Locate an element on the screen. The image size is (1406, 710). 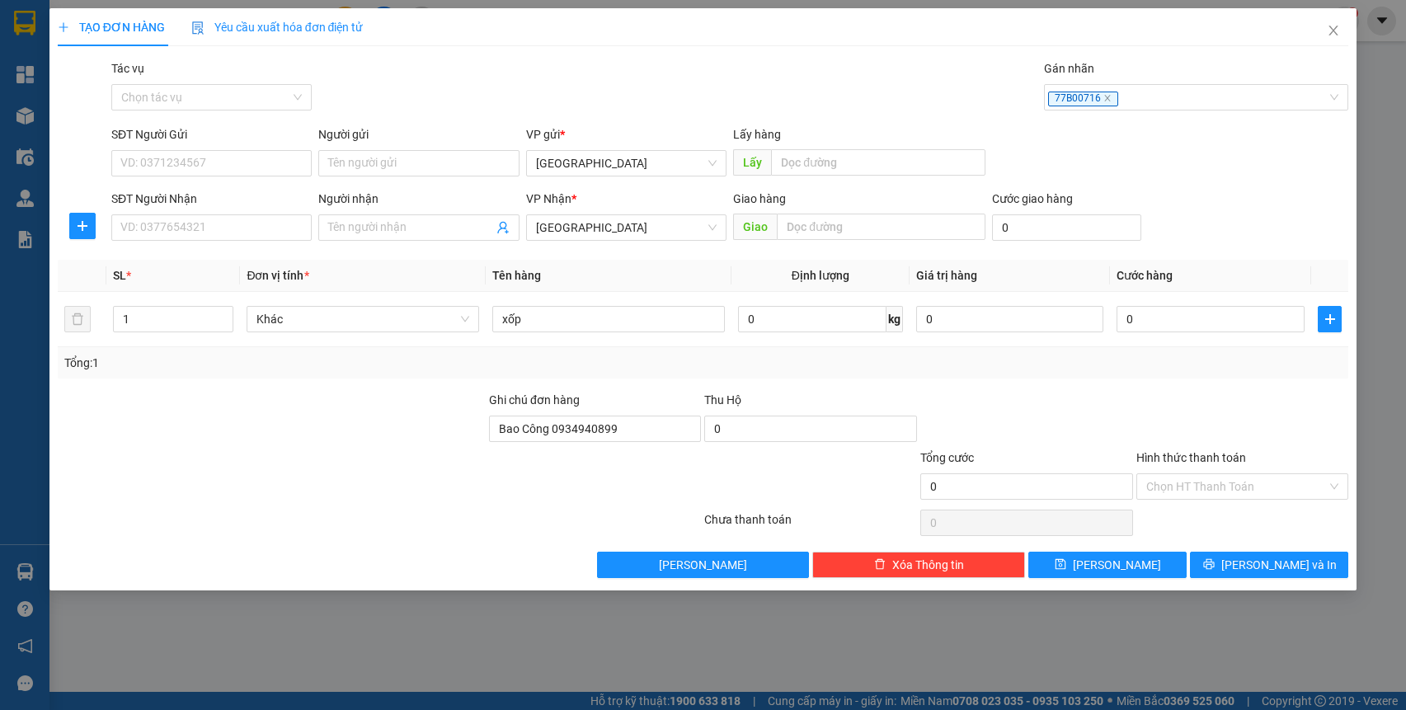
span: Yêu cầu xuất hóa đơn điện tử is located at coordinates (277, 27).